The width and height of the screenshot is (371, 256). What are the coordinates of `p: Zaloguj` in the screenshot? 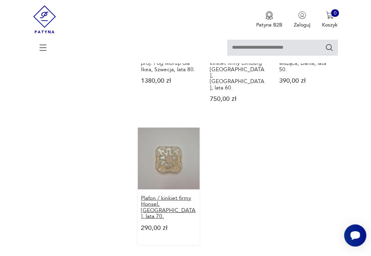 It's located at (302, 25).